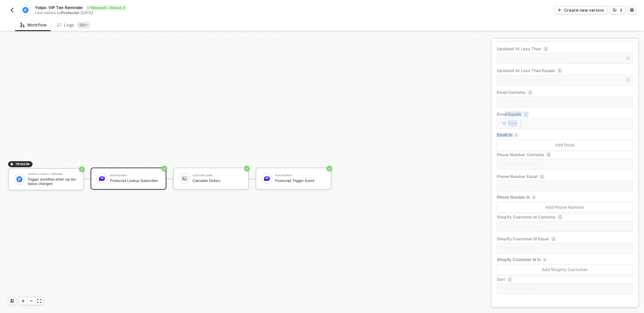 The width and height of the screenshot is (644, 313). I want to click on span: Yotpo: VIP Tier Reminder, so click(59, 7).